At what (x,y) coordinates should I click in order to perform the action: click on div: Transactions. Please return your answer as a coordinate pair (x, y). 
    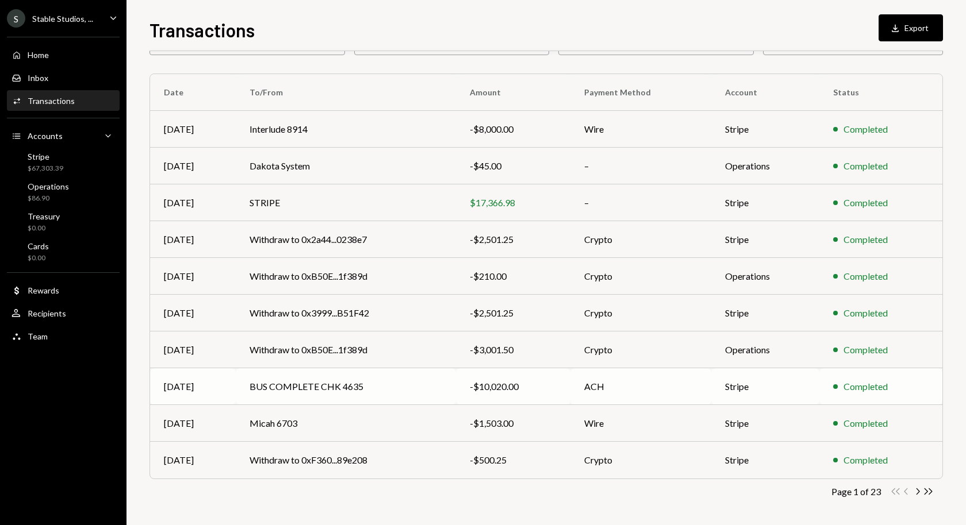
    Looking at the image, I should click on (51, 101).